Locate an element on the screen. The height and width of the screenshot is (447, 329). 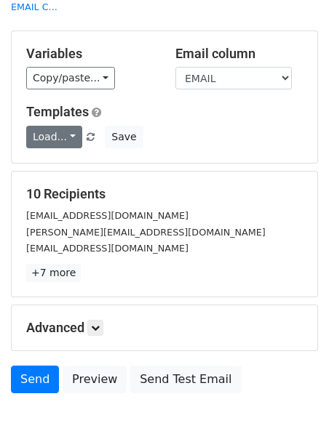
h5: Variables is located at coordinates (89, 54).